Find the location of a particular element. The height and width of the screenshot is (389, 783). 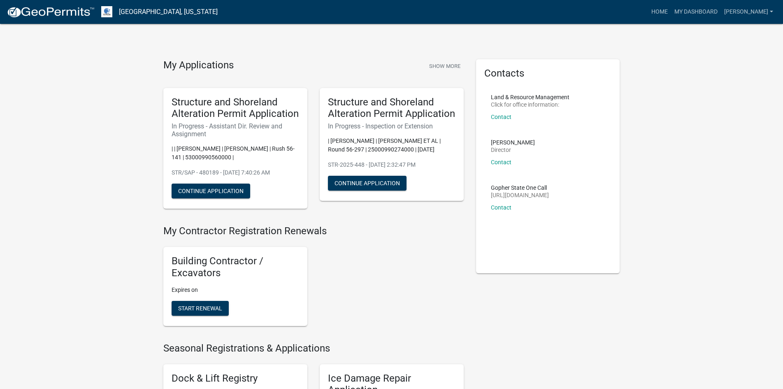

h4: My Contractor Registration Renewals is located at coordinates (314, 231).